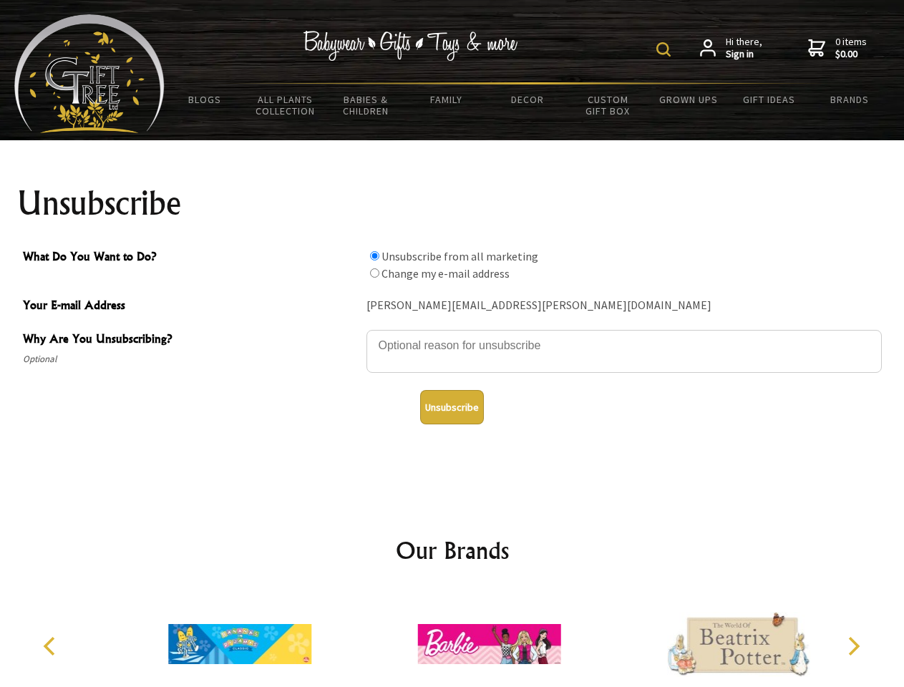 The image size is (904, 687). I want to click on a: Brands, so click(849, 99).